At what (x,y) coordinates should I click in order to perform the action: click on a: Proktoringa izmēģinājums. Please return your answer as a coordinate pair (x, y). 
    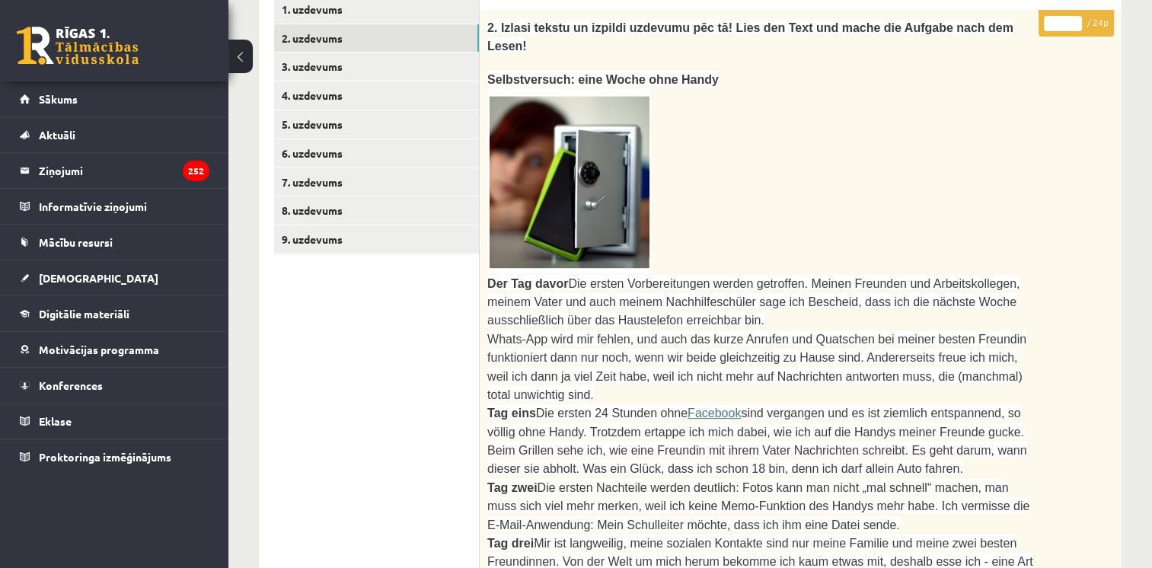
    Looking at the image, I should click on (114, 457).